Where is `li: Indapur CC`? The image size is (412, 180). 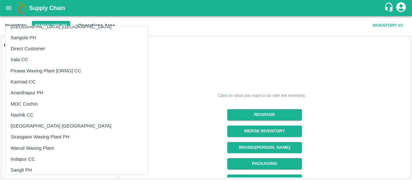 li: Indapur CC is located at coordinates (77, 159).